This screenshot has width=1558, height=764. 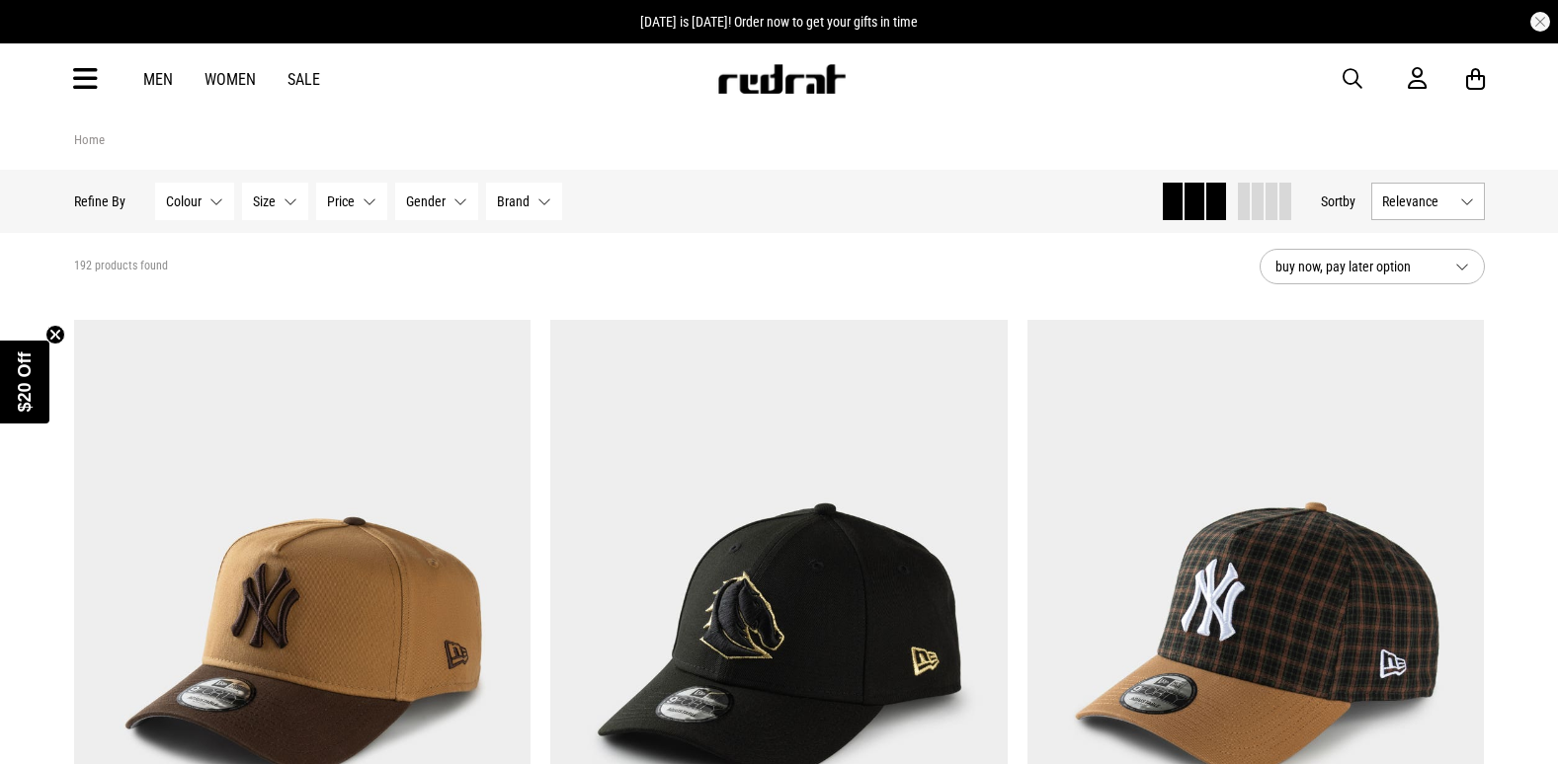 What do you see at coordinates (437, 201) in the screenshot?
I see `button: Gender` at bounding box center [437, 201].